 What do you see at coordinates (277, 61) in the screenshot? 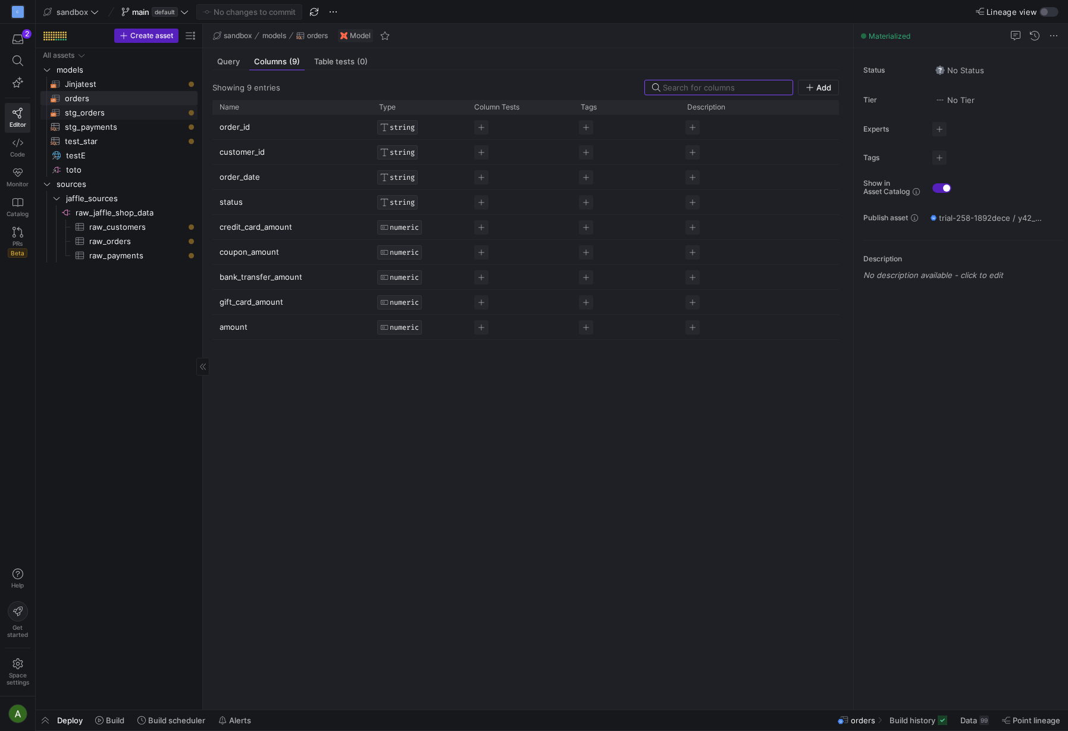
I see `span: Columns` at bounding box center [277, 61].